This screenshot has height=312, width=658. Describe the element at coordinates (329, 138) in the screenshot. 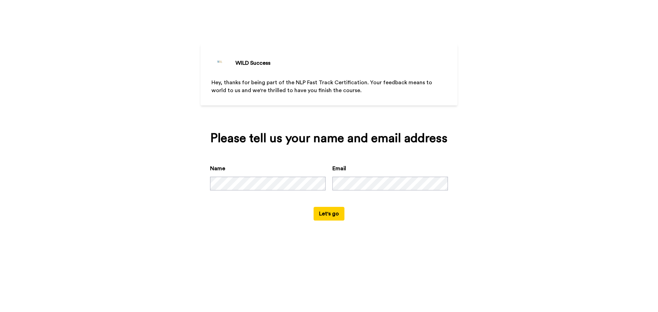

I see `div: Please tell us your name and email address` at that location.